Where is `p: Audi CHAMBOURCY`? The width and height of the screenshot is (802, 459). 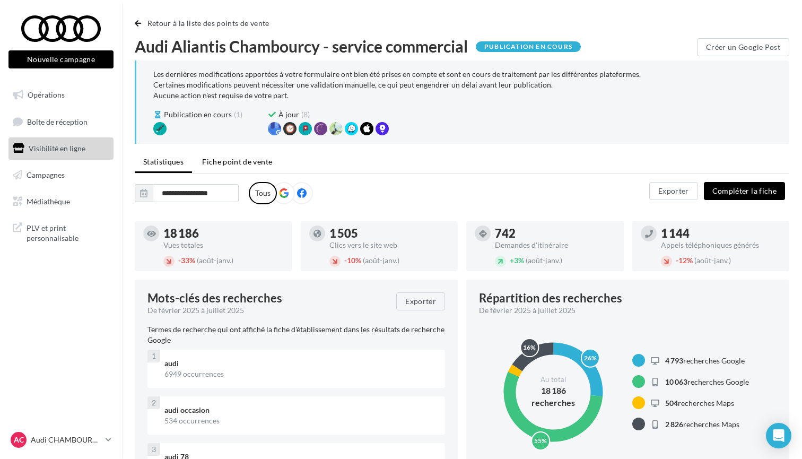
p: Audi CHAMBOURCY is located at coordinates (66, 440).